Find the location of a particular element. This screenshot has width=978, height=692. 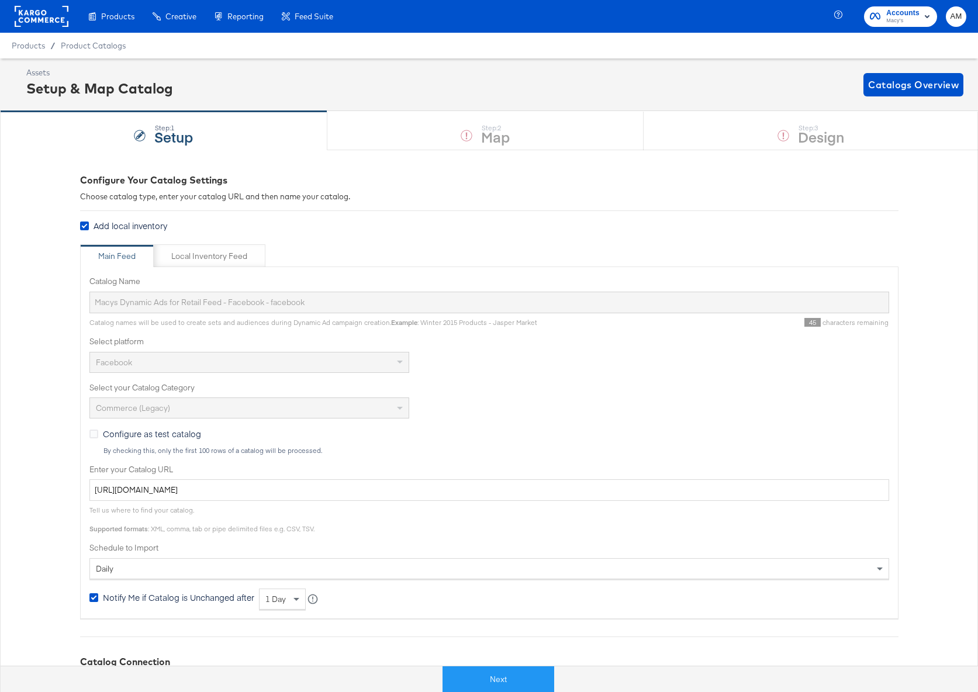

div: Choose catalog type, enter your catalog URL and then name your catalog. is located at coordinates (490, 197).